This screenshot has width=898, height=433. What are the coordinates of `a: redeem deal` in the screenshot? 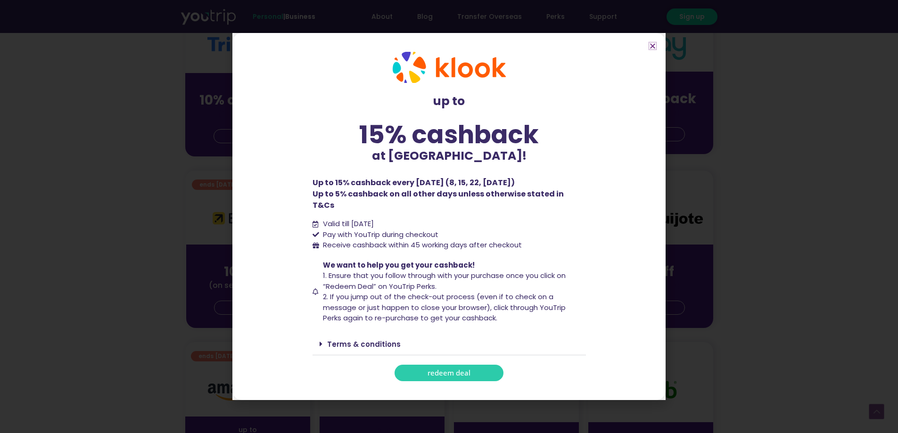 It's located at (449, 373).